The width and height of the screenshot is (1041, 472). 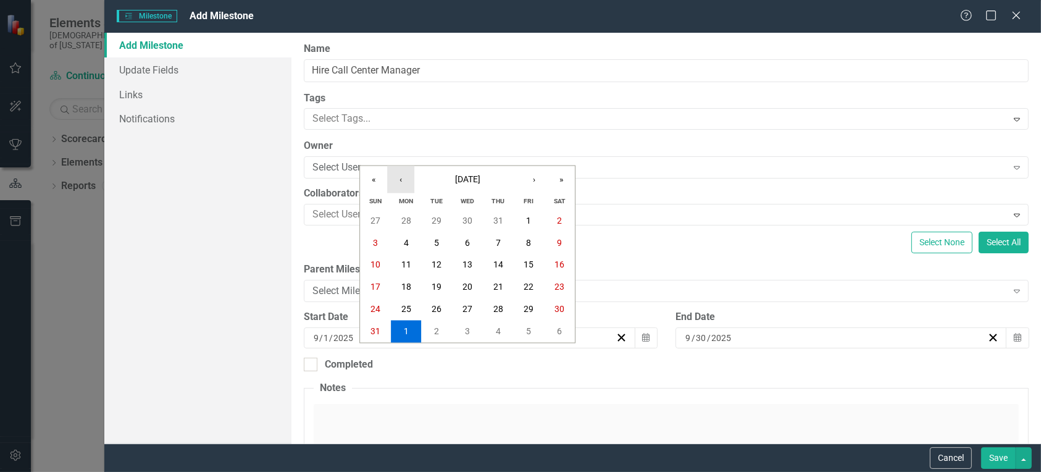 What do you see at coordinates (529, 309) in the screenshot?
I see `abbr: August 29, 2025` at bounding box center [529, 309].